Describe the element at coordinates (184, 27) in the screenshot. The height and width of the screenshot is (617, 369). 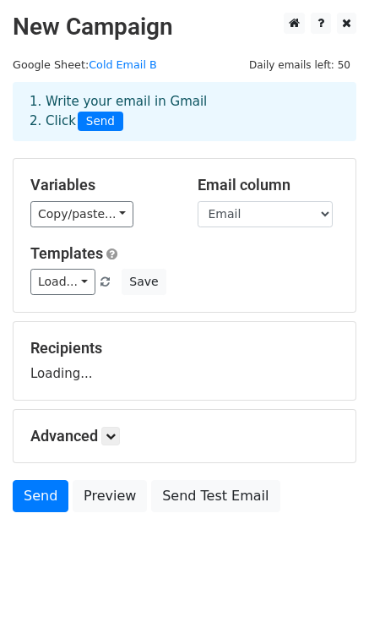
I see `h2: New Campaign` at that location.